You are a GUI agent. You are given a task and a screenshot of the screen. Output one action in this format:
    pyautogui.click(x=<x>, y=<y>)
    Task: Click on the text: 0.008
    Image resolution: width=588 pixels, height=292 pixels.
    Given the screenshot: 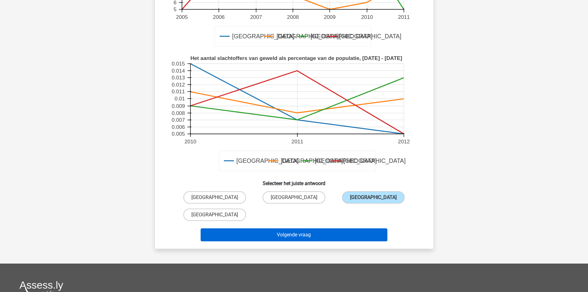 What is the action you would take?
    pyautogui.click(x=178, y=113)
    